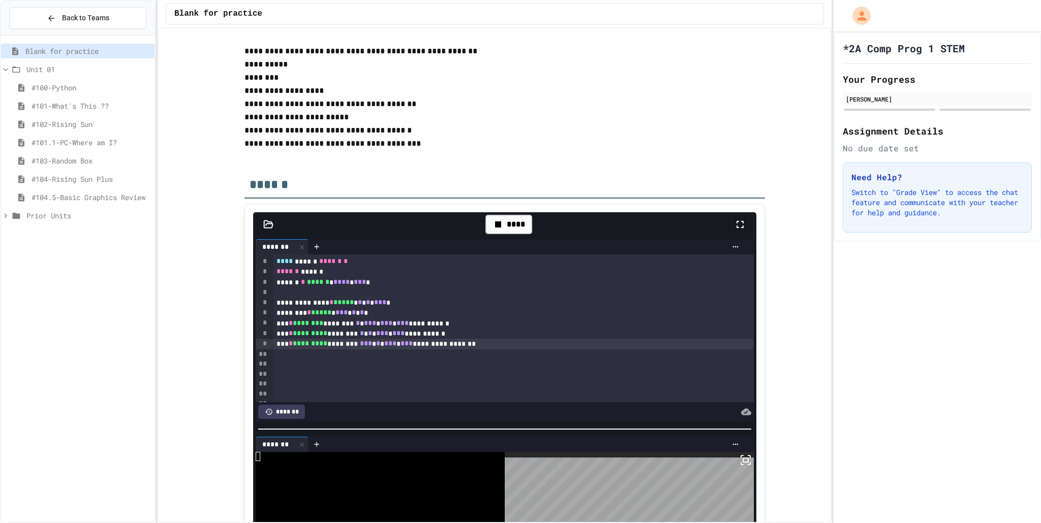 This screenshot has height=523, width=1041. I want to click on span: #101-What's This ??, so click(91, 106).